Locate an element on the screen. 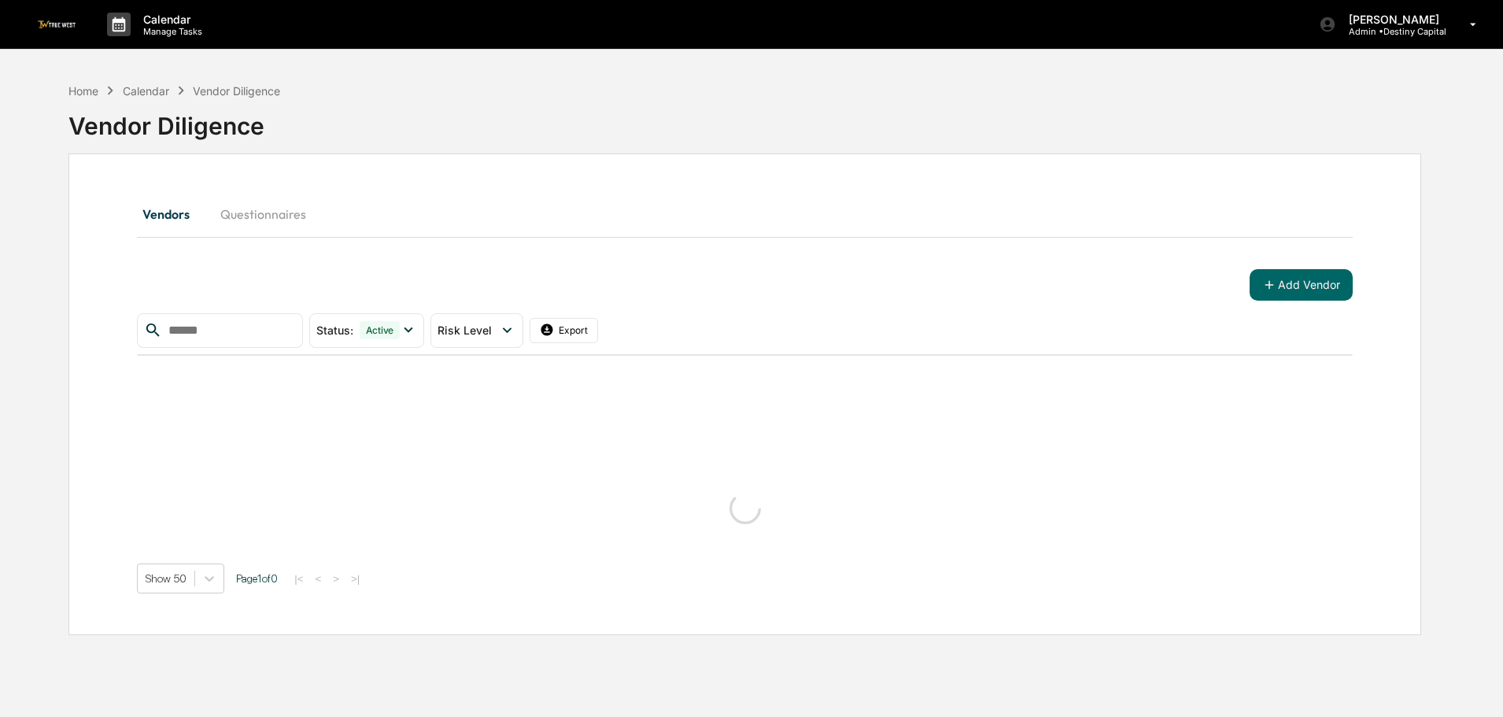 This screenshot has width=1503, height=717. span: Risk Level is located at coordinates (464, 330).